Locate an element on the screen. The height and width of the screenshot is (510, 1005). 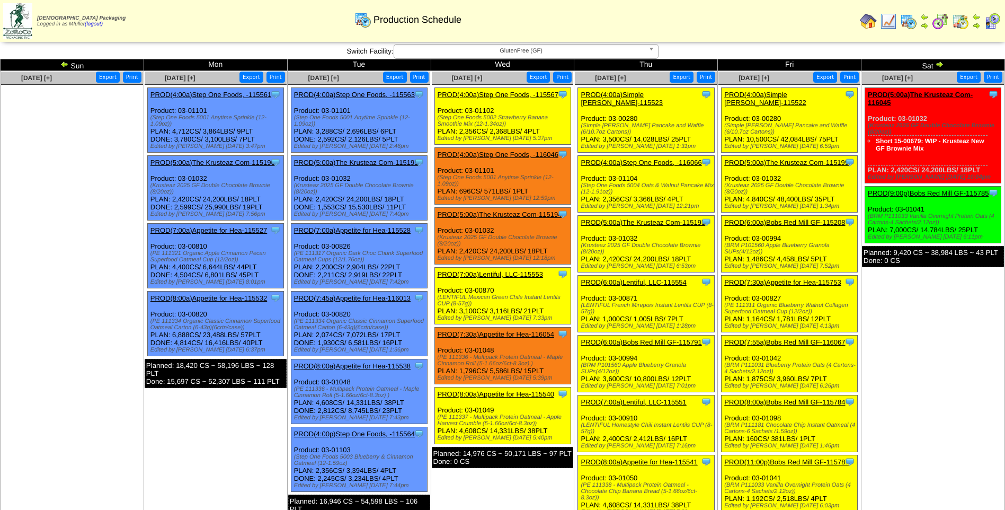
img: line_graph.gif is located at coordinates (889, 21).